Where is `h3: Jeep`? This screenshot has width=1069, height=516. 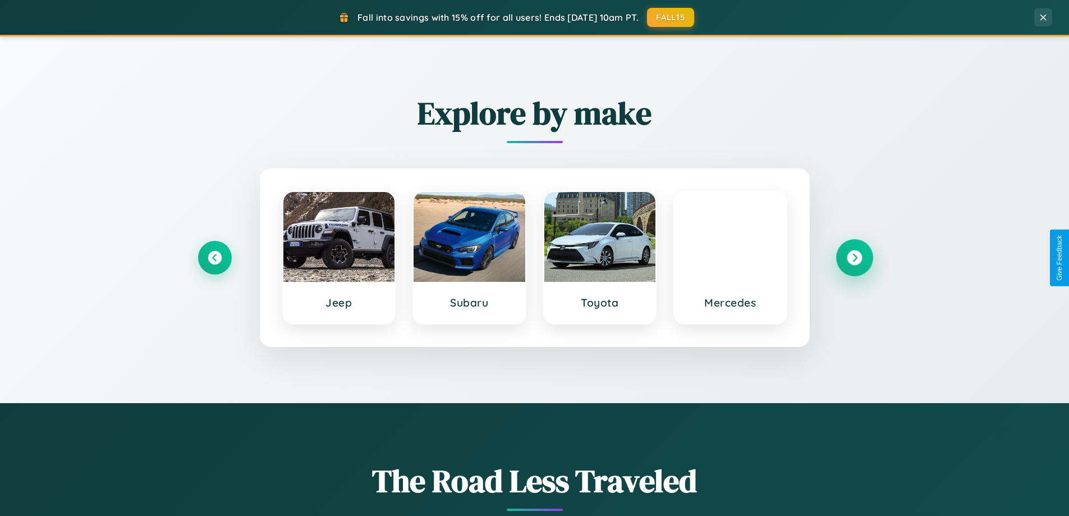 h3: Jeep is located at coordinates (339, 303).